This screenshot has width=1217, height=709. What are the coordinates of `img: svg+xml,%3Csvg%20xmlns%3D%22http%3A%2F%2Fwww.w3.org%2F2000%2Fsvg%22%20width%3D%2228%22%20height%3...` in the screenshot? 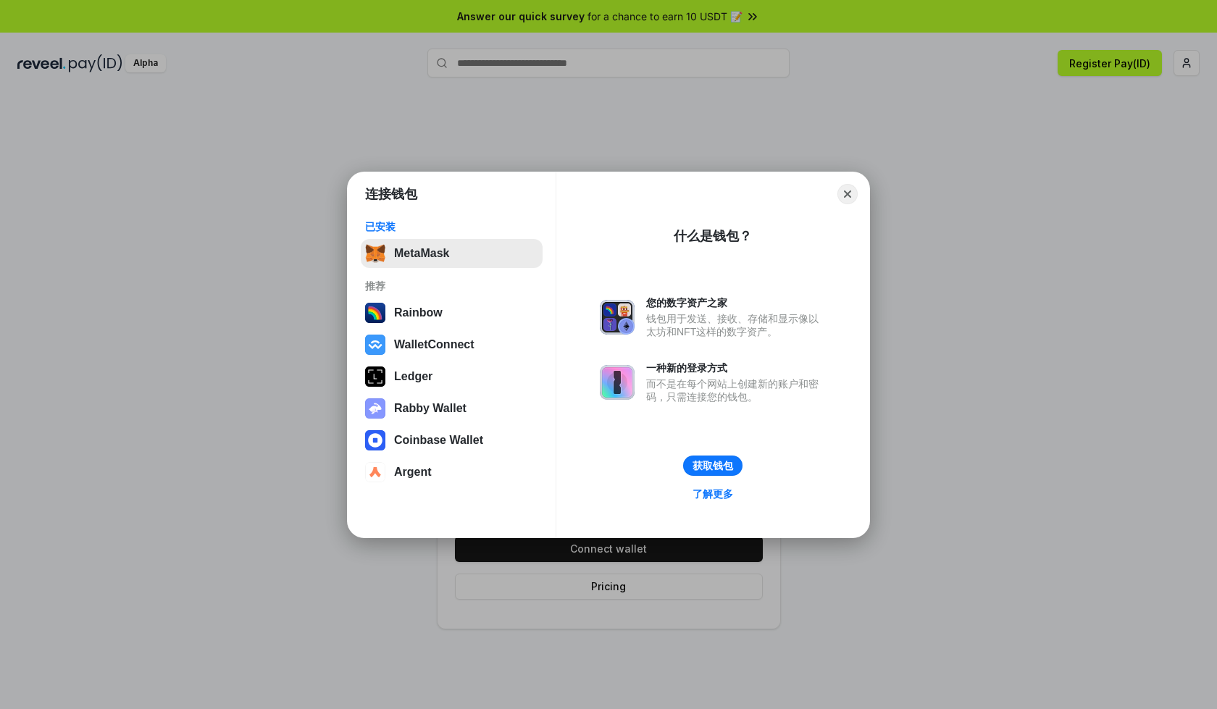 It's located at (375, 377).